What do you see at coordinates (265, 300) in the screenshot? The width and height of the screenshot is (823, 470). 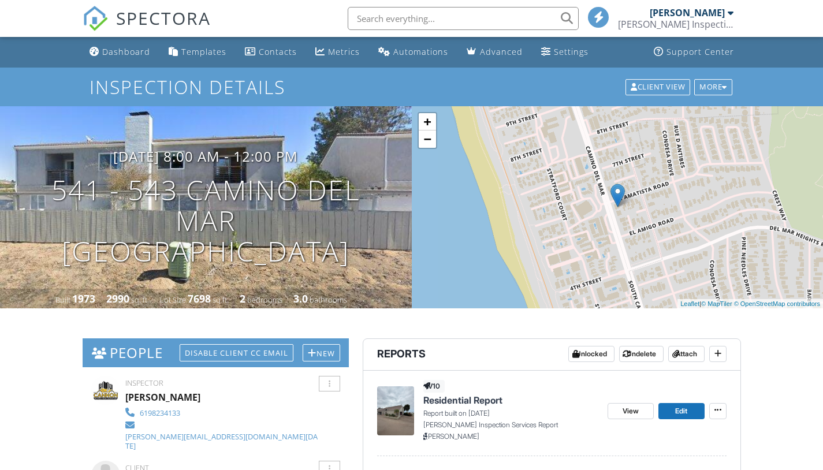 I see `span: bedrooms` at bounding box center [265, 300].